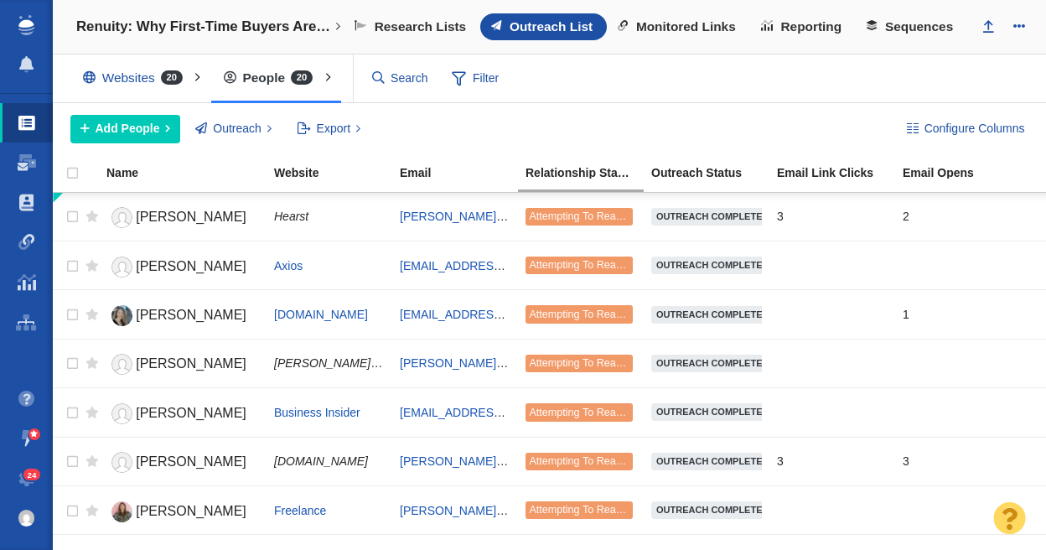 This screenshot has height=550, width=1046. I want to click on a: Relationship Stage, so click(587, 173).